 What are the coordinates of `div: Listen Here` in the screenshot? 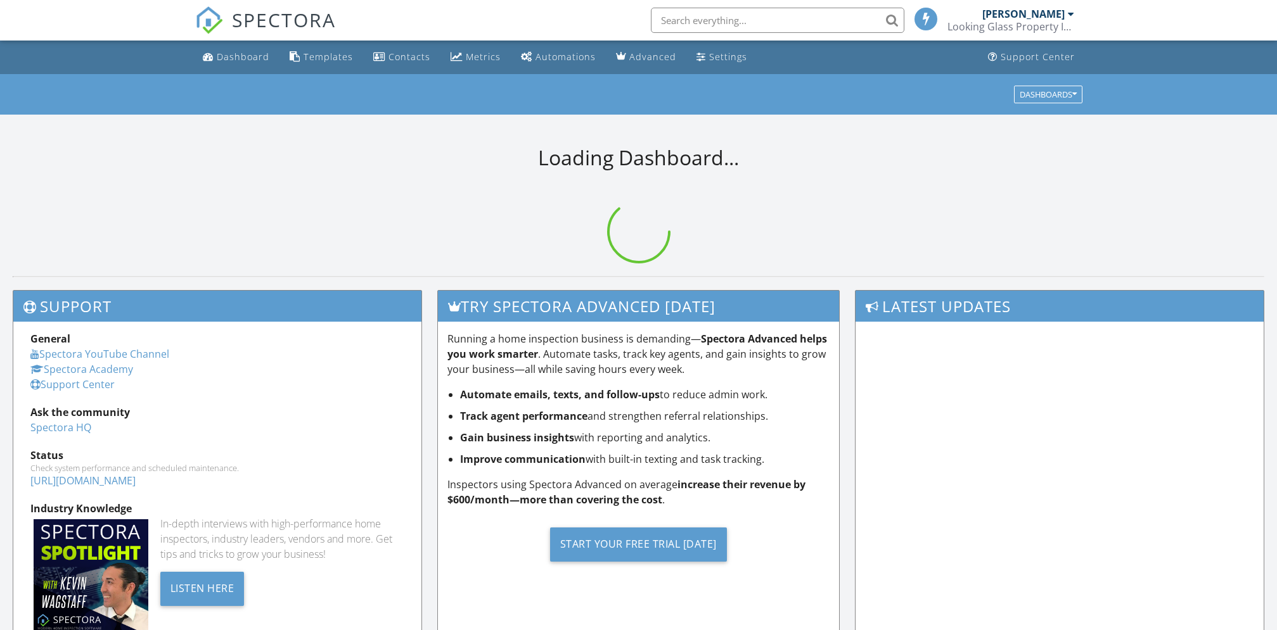 It's located at (202, 589).